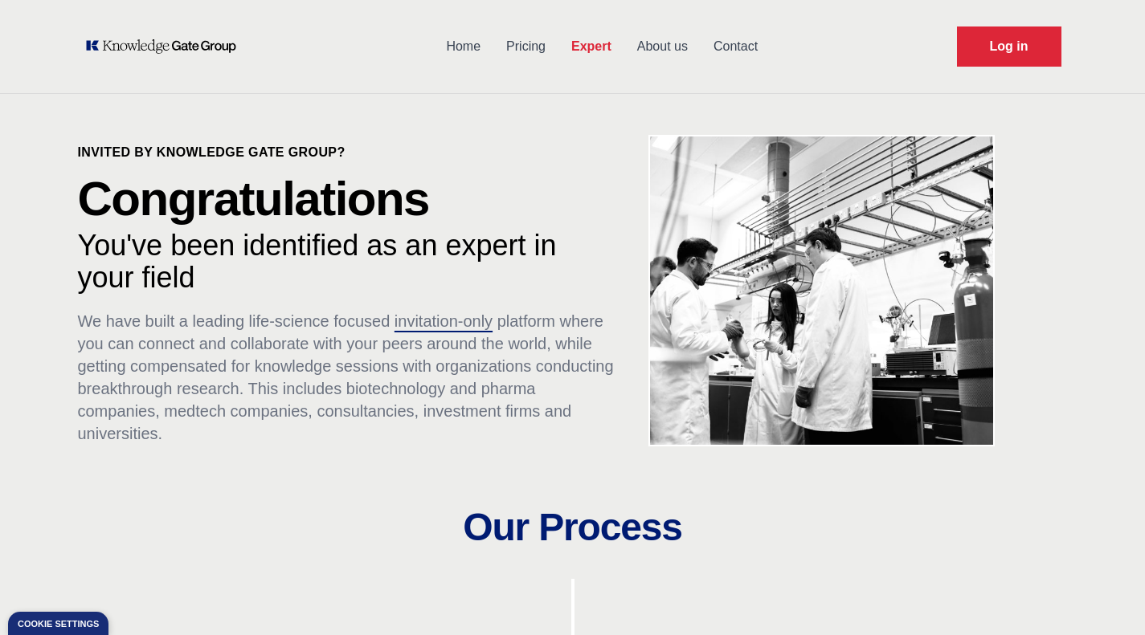 The width and height of the screenshot is (1145, 635). What do you see at coordinates (348, 199) in the screenshot?
I see `p: Congratulations` at bounding box center [348, 199].